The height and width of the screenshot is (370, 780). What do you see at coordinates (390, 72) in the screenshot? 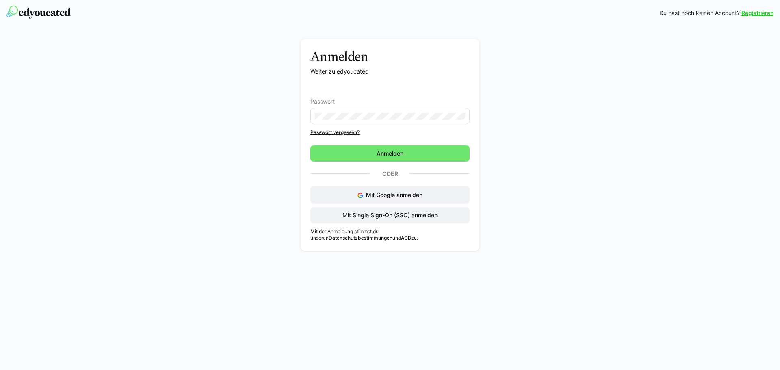
I see `p: Weiter zu edyoucated` at bounding box center [390, 72].